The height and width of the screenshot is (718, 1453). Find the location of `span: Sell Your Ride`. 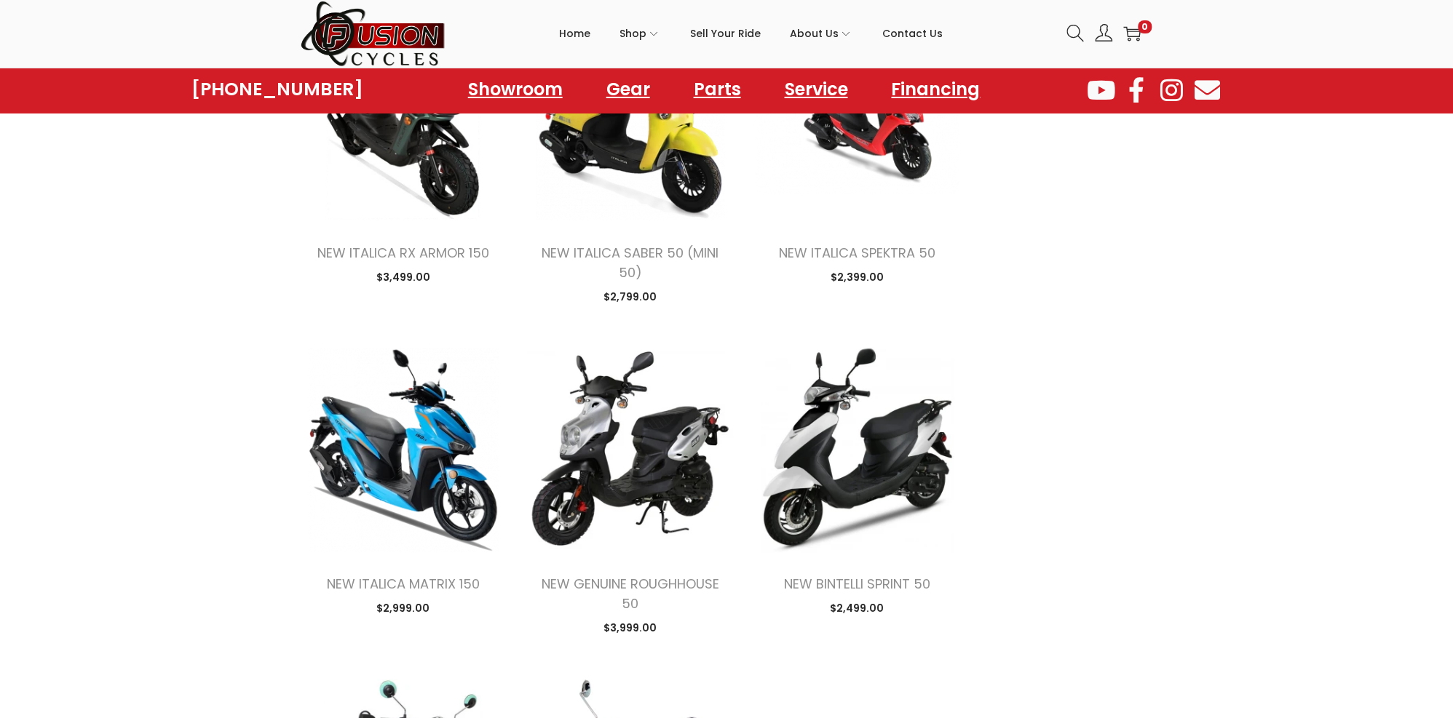

span: Sell Your Ride is located at coordinates (726, 33).